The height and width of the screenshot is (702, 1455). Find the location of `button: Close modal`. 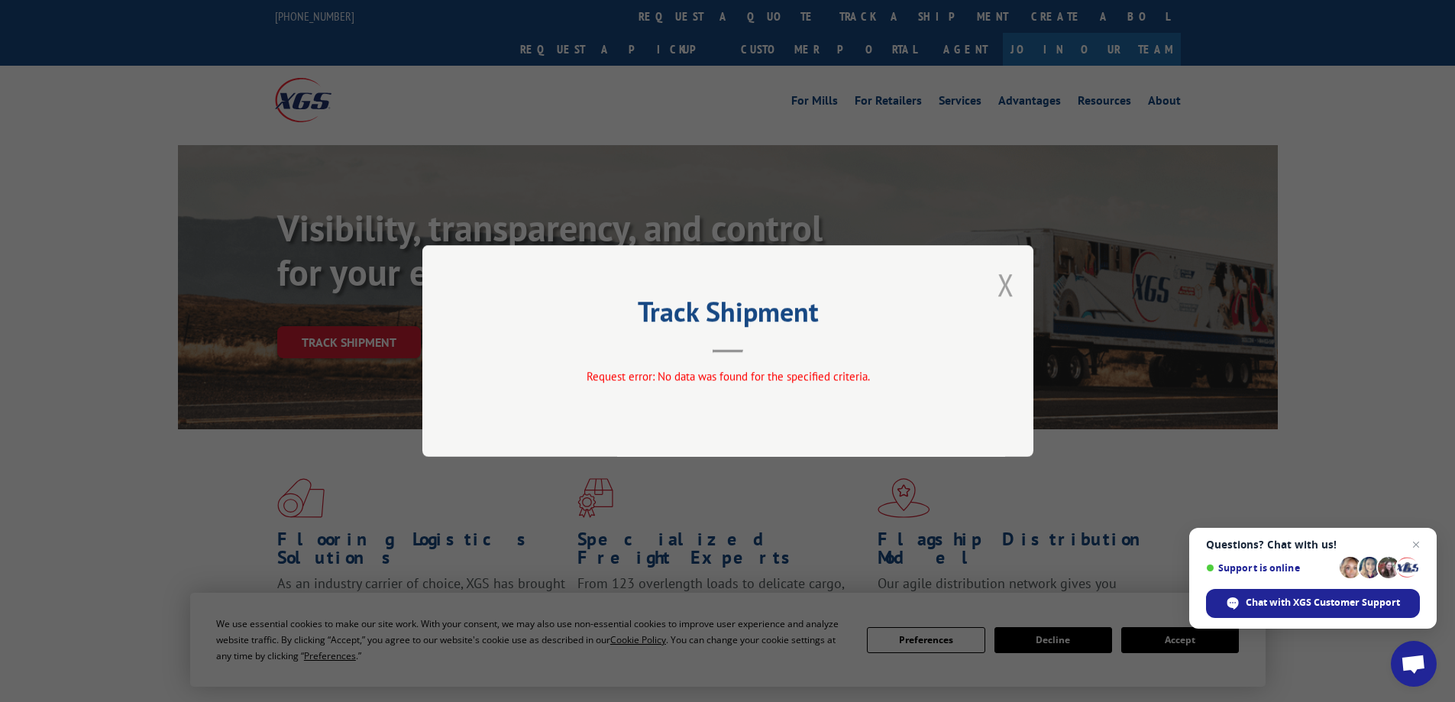

button: Close modal is located at coordinates (1006, 284).